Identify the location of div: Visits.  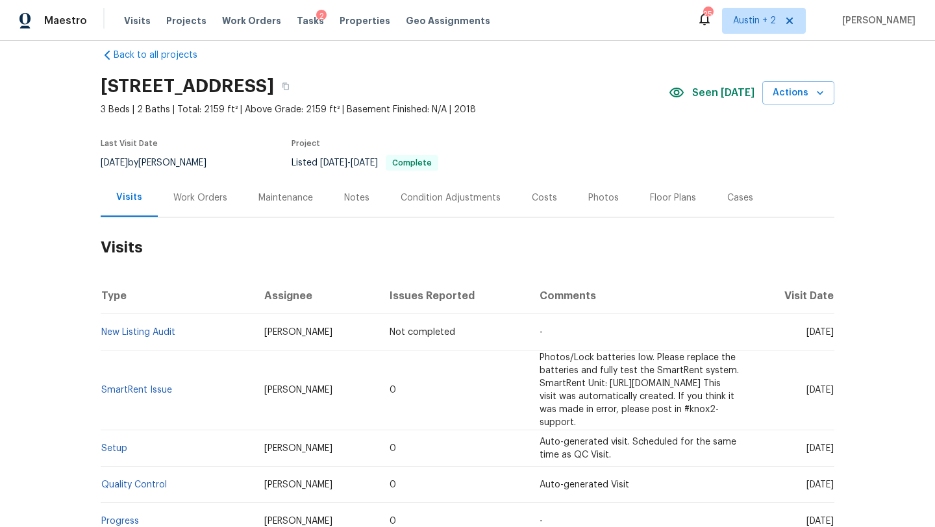
(129, 197).